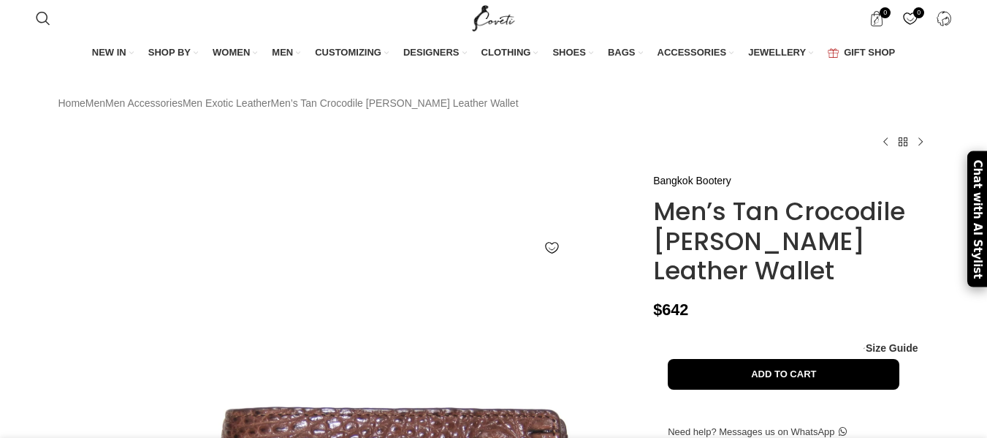  Describe the element at coordinates (282, 53) in the screenshot. I see `span: MEN` at that location.